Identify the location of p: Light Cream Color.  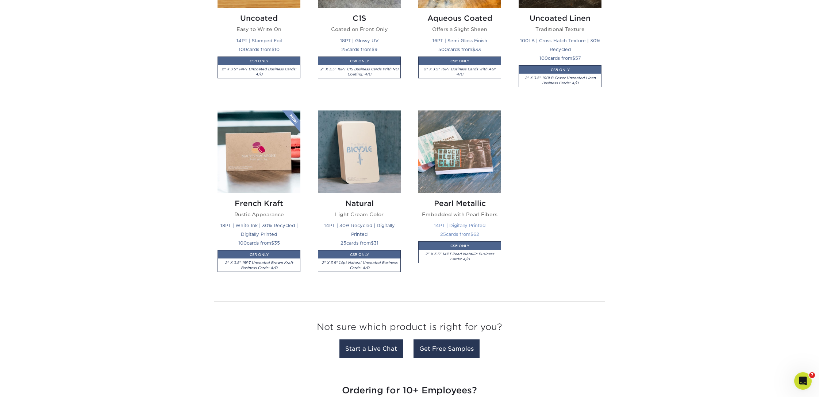
(359, 214).